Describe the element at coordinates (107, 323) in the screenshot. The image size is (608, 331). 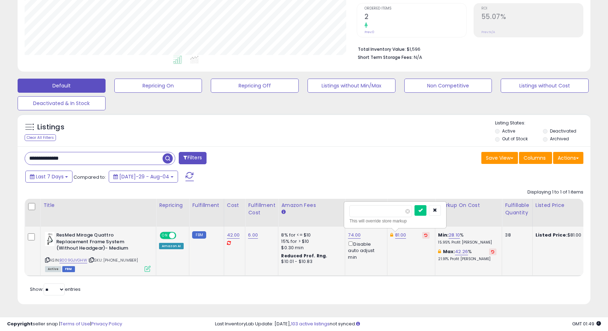
I see `a: Privacy Policy` at that location.